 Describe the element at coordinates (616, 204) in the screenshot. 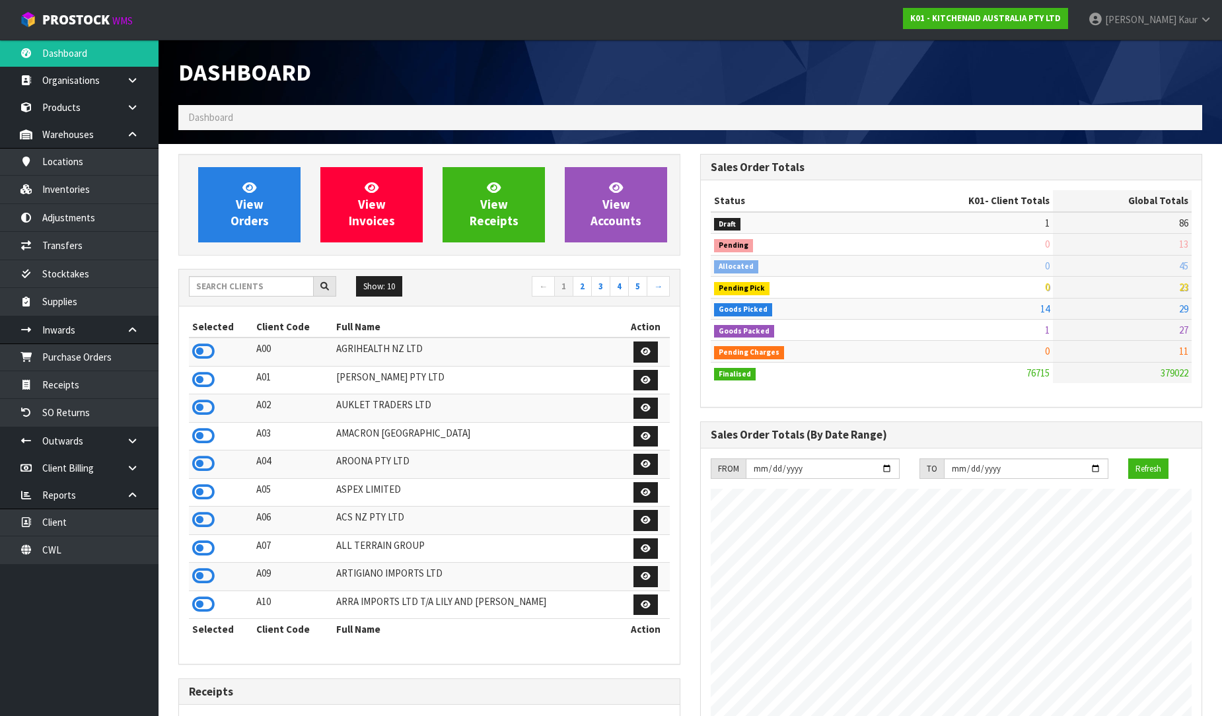

I see `span: View Accounts` at that location.